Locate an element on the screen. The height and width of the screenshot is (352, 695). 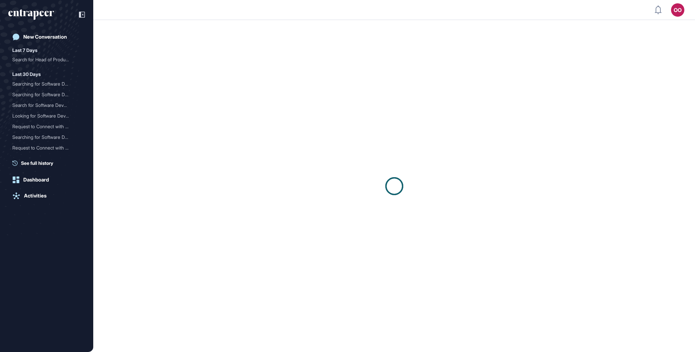
div: Search for Head of Product Candidates from Entrapeer in San Francisco is located at coordinates (47, 60).